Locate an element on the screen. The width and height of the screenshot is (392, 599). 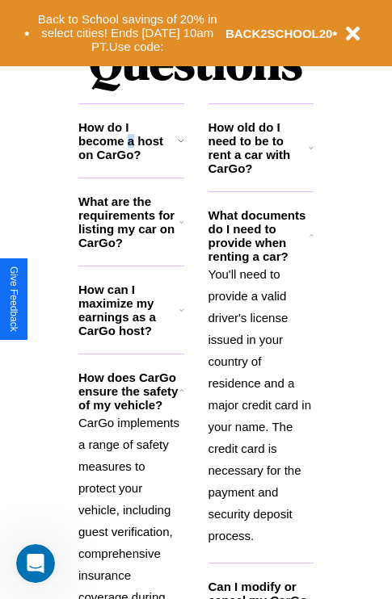
h3: What documents do I need to provide when renting a car? is located at coordinates (259, 236).